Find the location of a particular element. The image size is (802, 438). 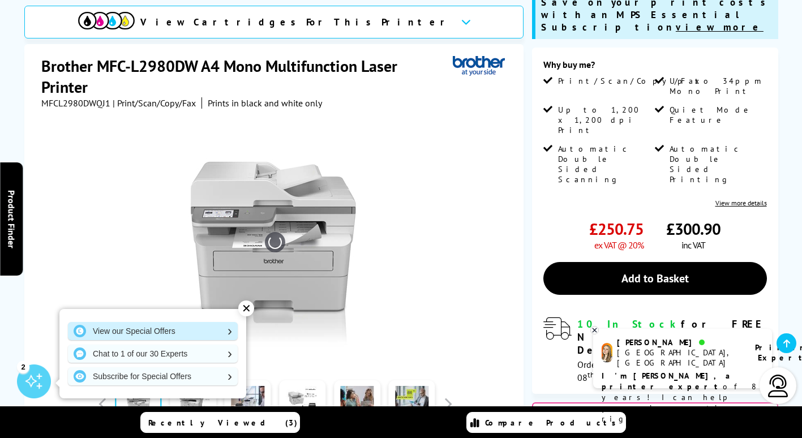

span: | Print/Scan/Copy/Fax is located at coordinates (154, 103).